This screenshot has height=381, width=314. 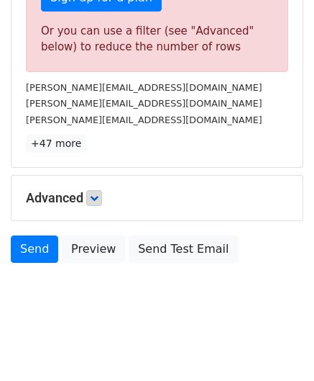 I want to click on a: Send, so click(x=35, y=249).